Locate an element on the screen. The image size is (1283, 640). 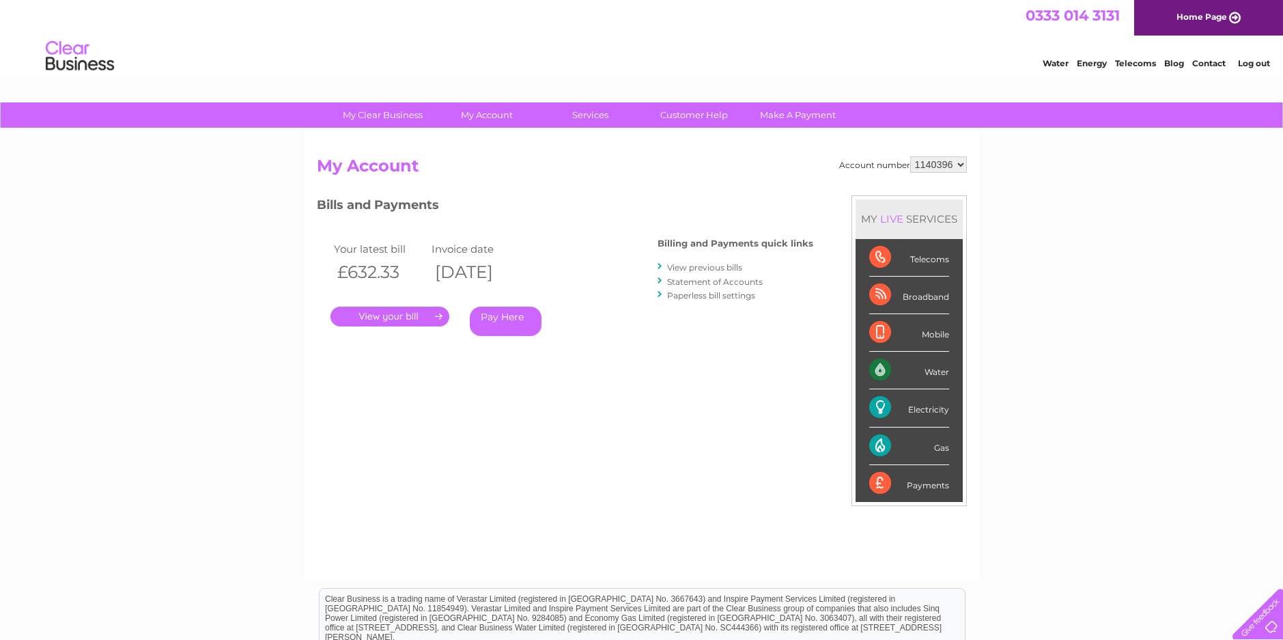
a: Make A Payment is located at coordinates (798, 115).